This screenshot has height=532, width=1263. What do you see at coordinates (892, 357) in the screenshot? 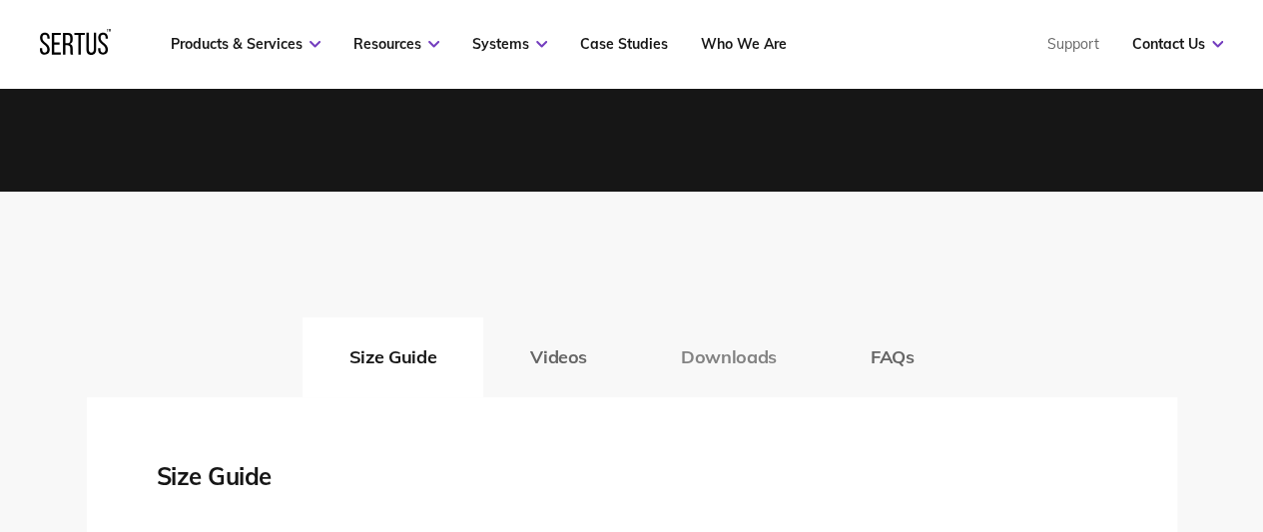
I see `button: FAQs` at bounding box center [892, 357].